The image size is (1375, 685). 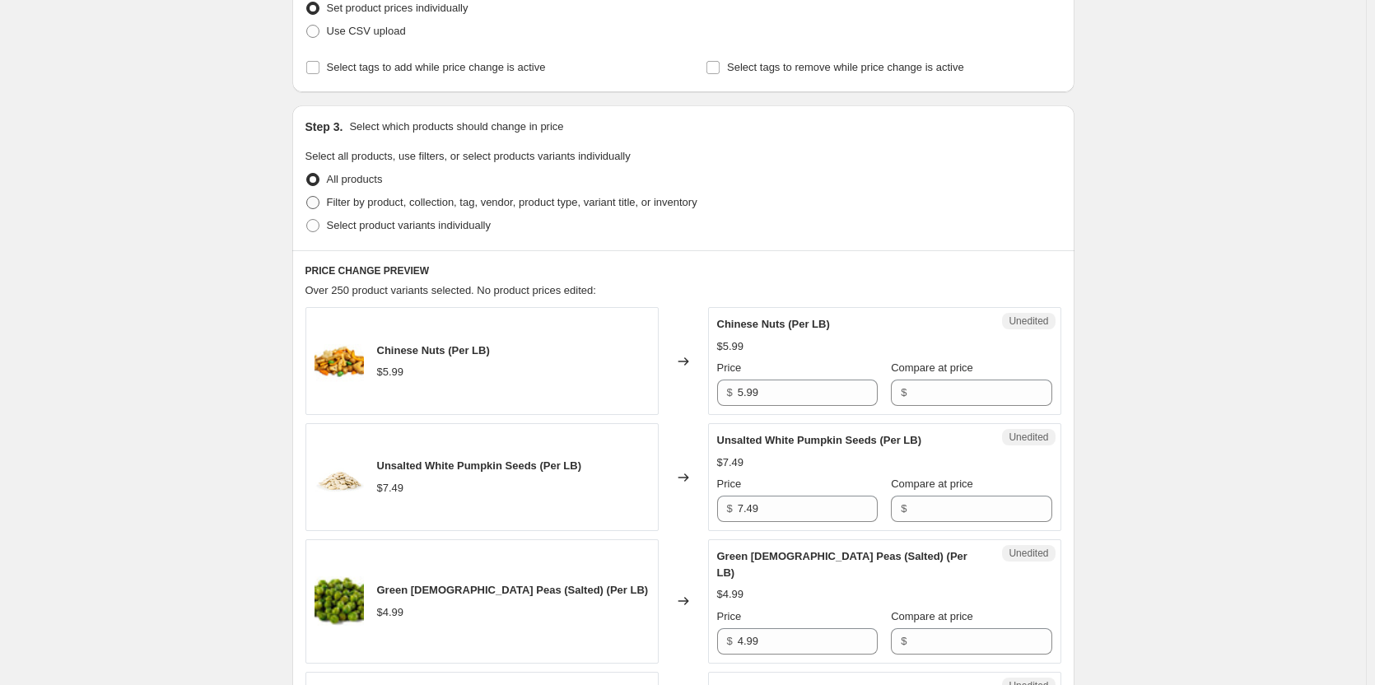 What do you see at coordinates (324, 127) in the screenshot?
I see `h2: Step 3.` at bounding box center [324, 127].